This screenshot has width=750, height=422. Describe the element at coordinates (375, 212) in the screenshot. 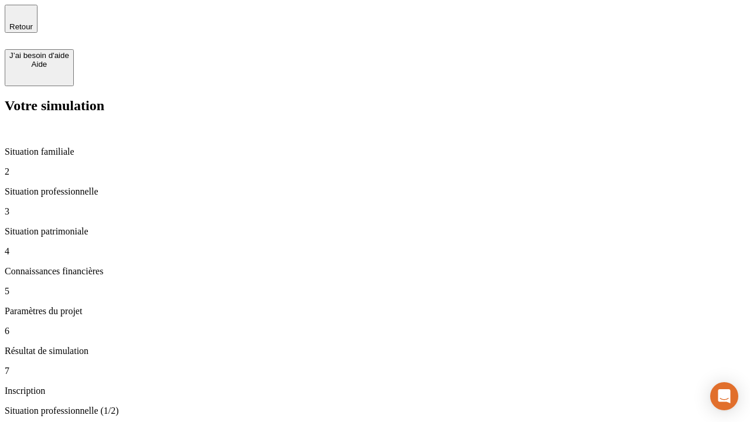

I see `p: 3` at that location.